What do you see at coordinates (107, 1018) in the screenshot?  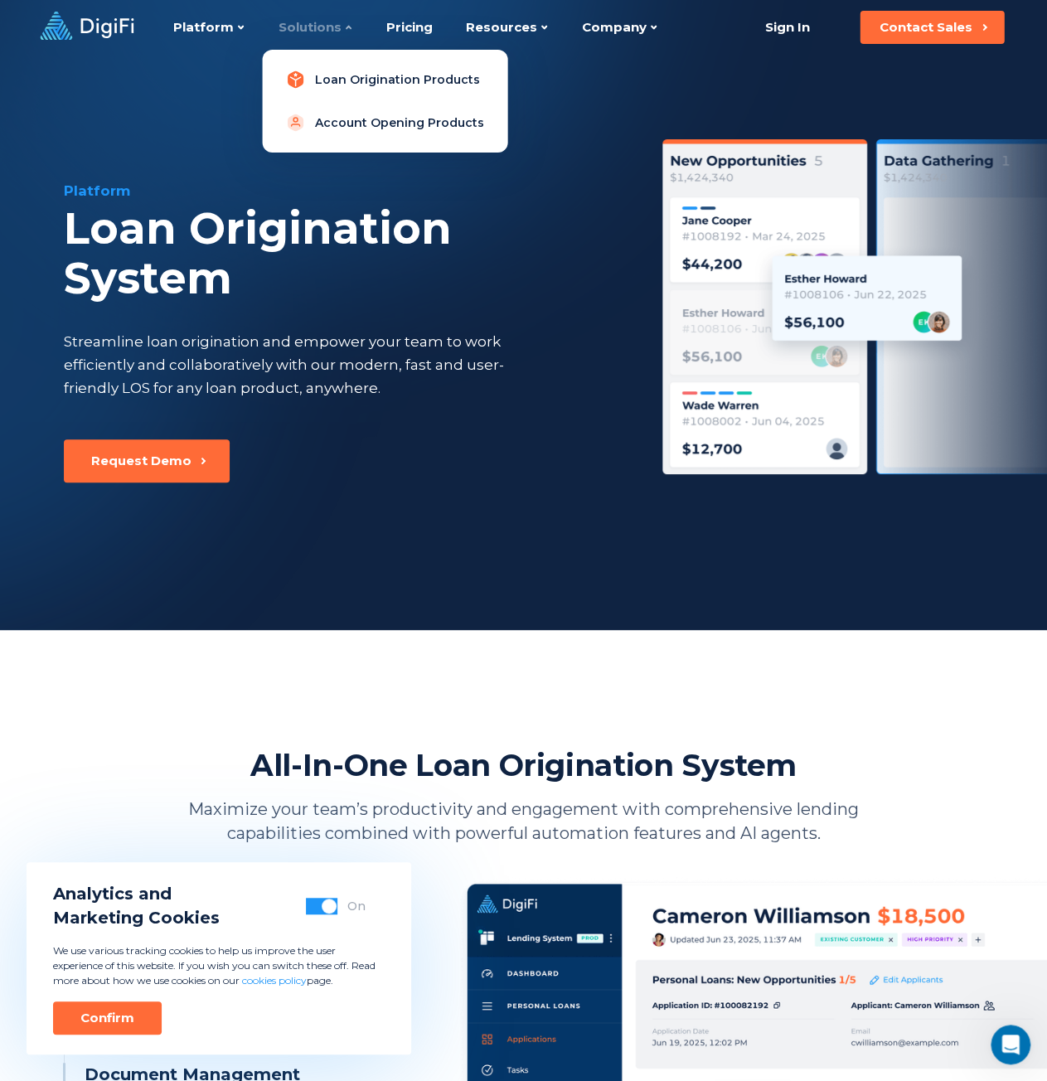 I see `button: Confirm` at bounding box center [107, 1018].